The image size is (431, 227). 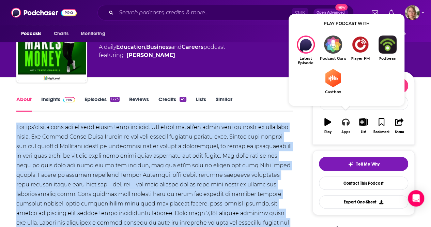 What do you see at coordinates (201, 104) in the screenshot?
I see `a: Lists` at bounding box center [201, 104].